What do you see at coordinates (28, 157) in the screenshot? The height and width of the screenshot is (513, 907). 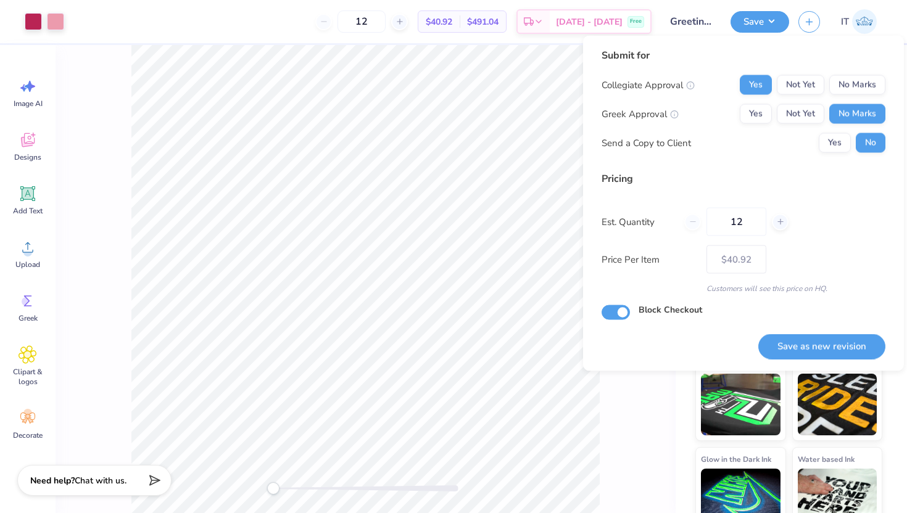 I see `span: Designs` at bounding box center [28, 157].